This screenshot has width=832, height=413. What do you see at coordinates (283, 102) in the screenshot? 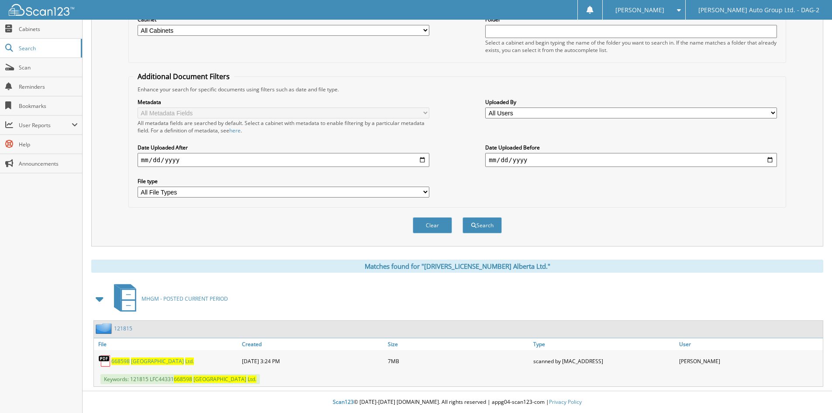
I see `label: Metadata` at bounding box center [283, 102].